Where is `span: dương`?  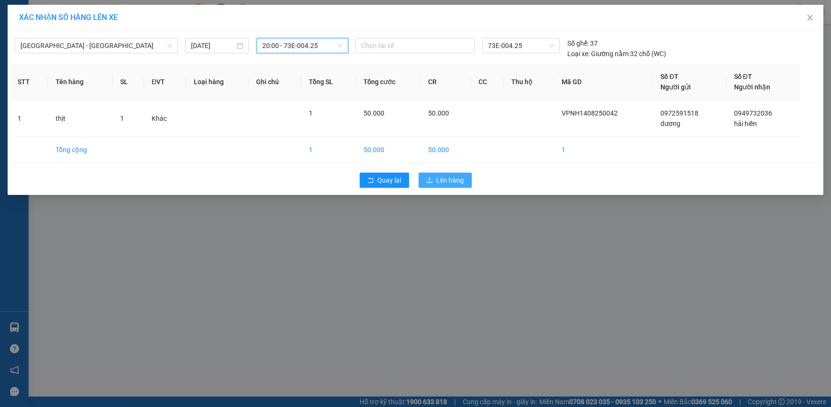
span: dương is located at coordinates (670, 123).